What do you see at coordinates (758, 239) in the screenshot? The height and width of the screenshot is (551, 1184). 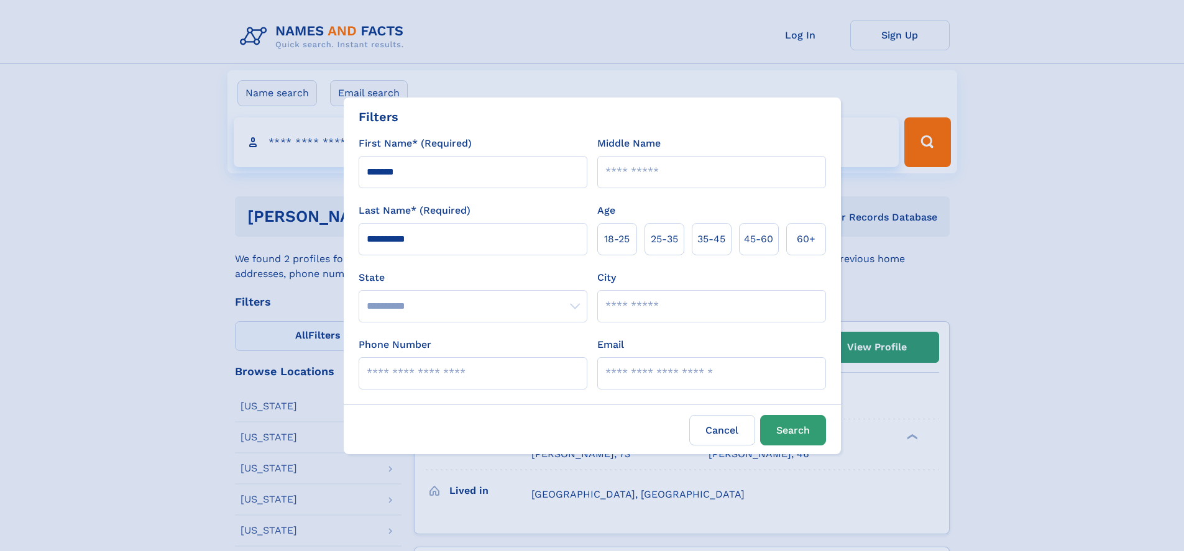 I see `span: 45‑60` at bounding box center [758, 239].